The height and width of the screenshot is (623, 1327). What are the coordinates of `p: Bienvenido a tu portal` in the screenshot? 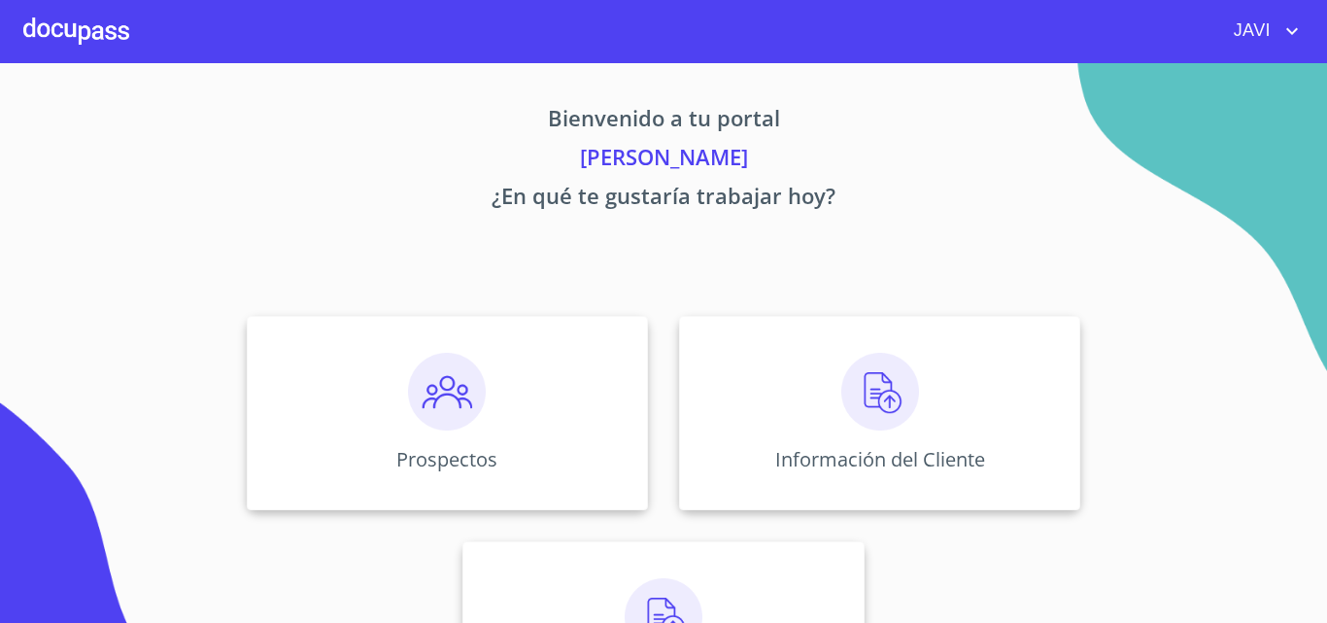 It's located at (664, 121).